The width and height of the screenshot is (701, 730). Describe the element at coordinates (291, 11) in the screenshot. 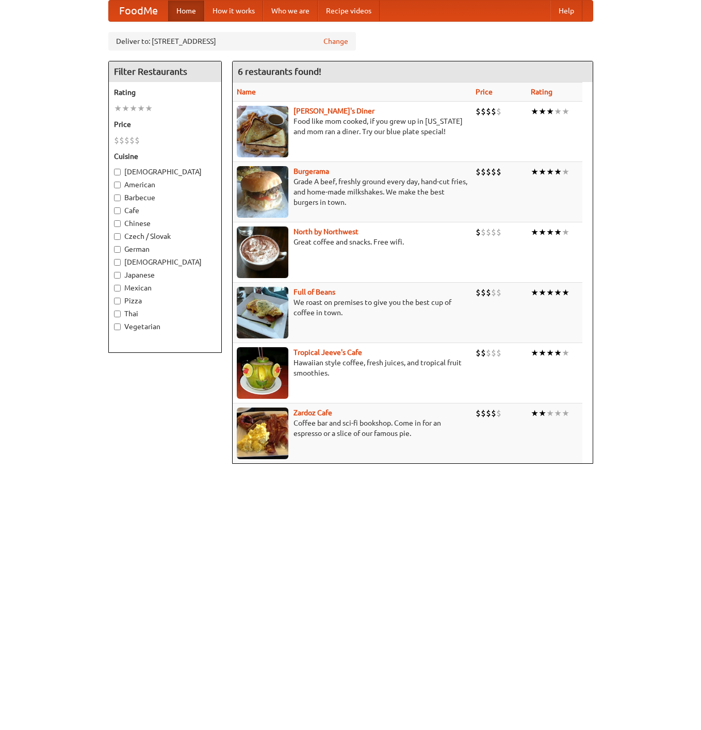

I see `a: Who we are` at that location.